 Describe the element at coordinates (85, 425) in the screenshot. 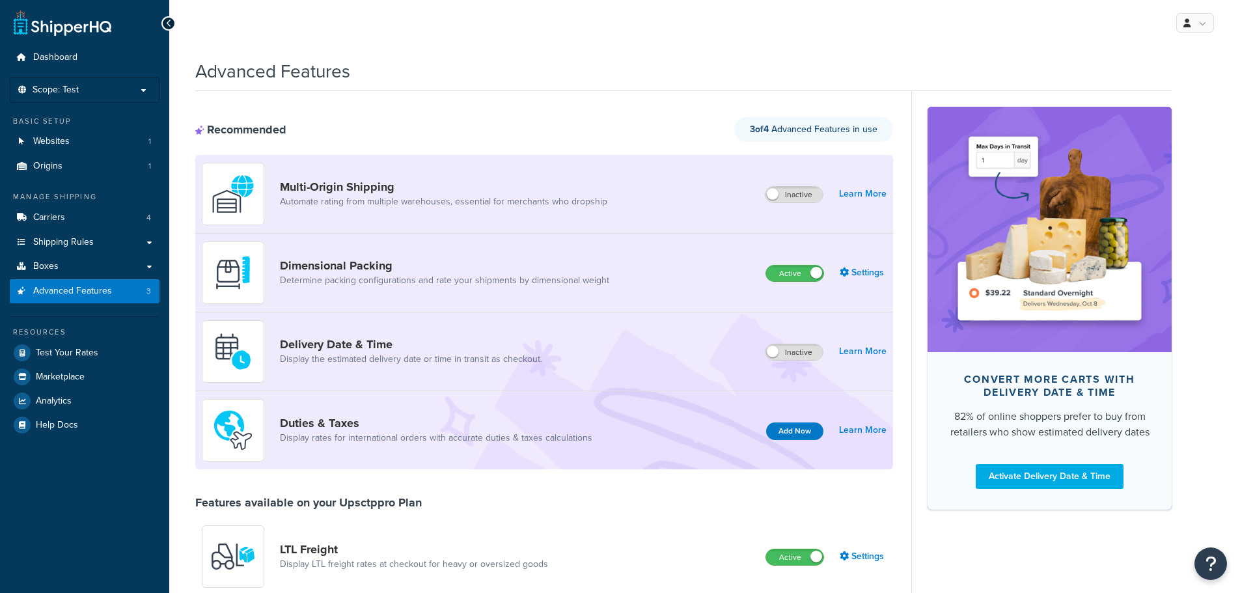

I see `a: Help Docs` at that location.